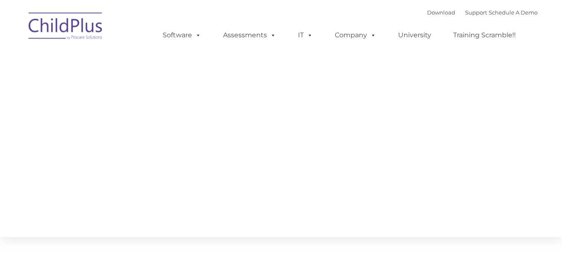  What do you see at coordinates (415, 35) in the screenshot?
I see `a: University` at bounding box center [415, 35].